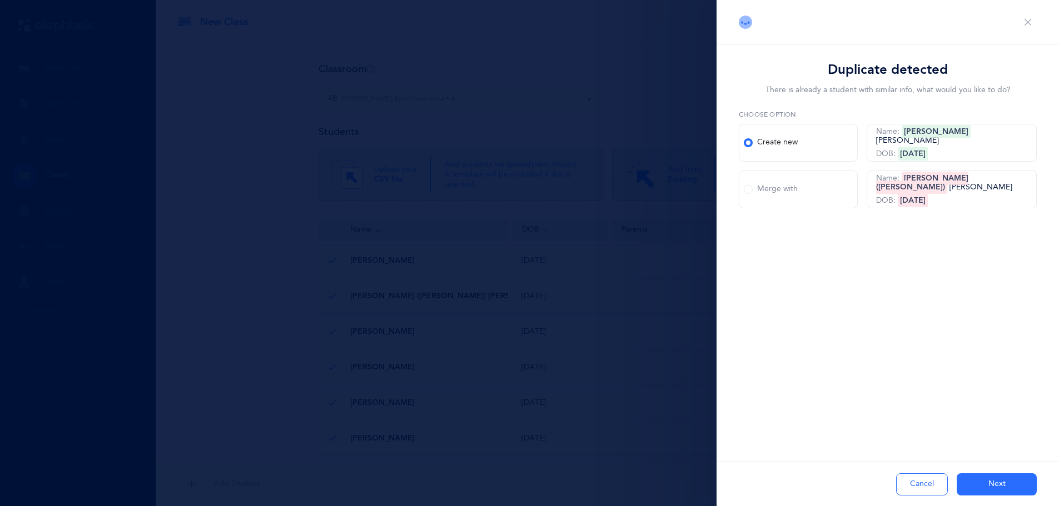  What do you see at coordinates (922, 485) in the screenshot?
I see `button: Cancel` at bounding box center [922, 485].